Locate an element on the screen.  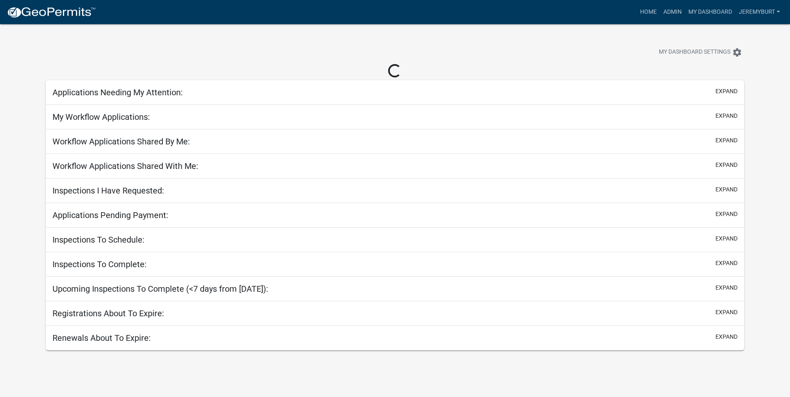
h5: Registrations About To Expire: is located at coordinates (108, 314).